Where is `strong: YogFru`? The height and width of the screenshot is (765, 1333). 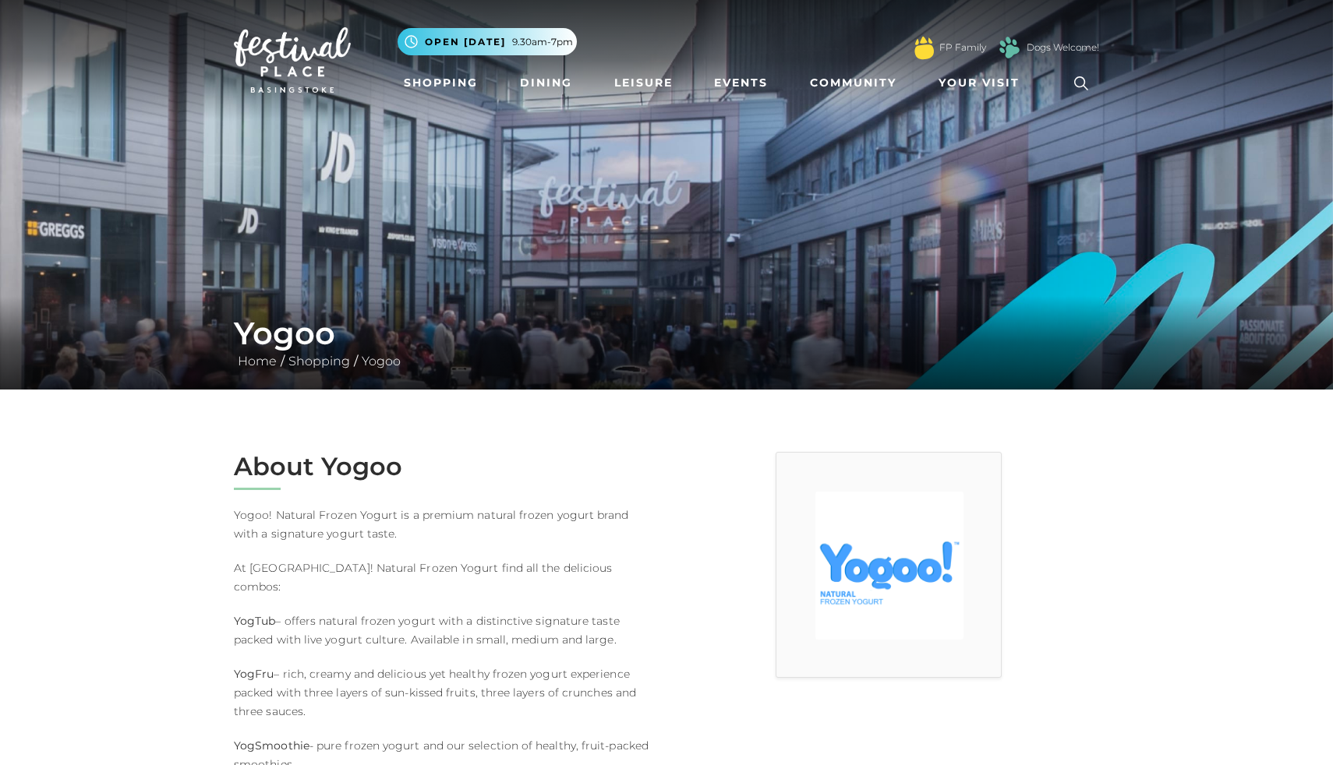
strong: YogFru is located at coordinates (253, 674).